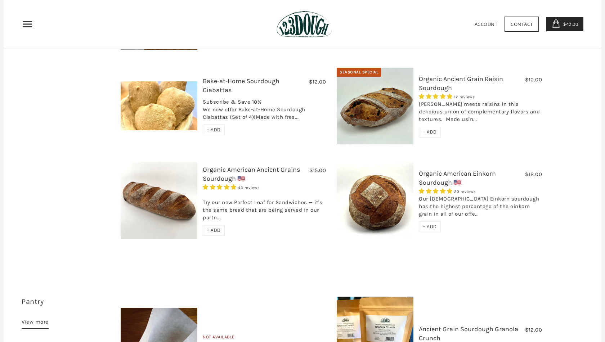  I want to click on span: $10.00, so click(533, 80).